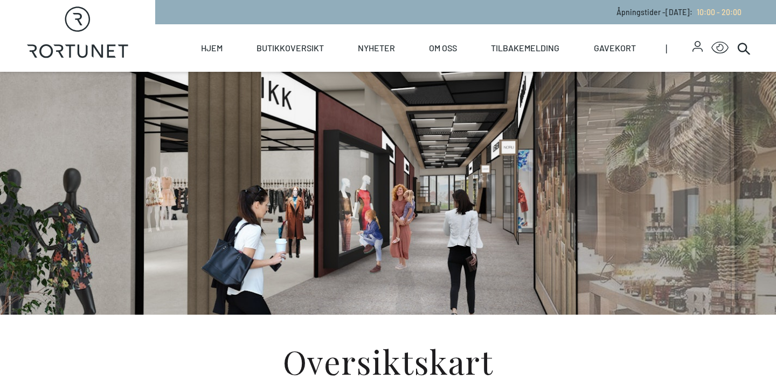 This screenshot has height=387, width=776. I want to click on span: 10:00 - 20:00, so click(719, 12).